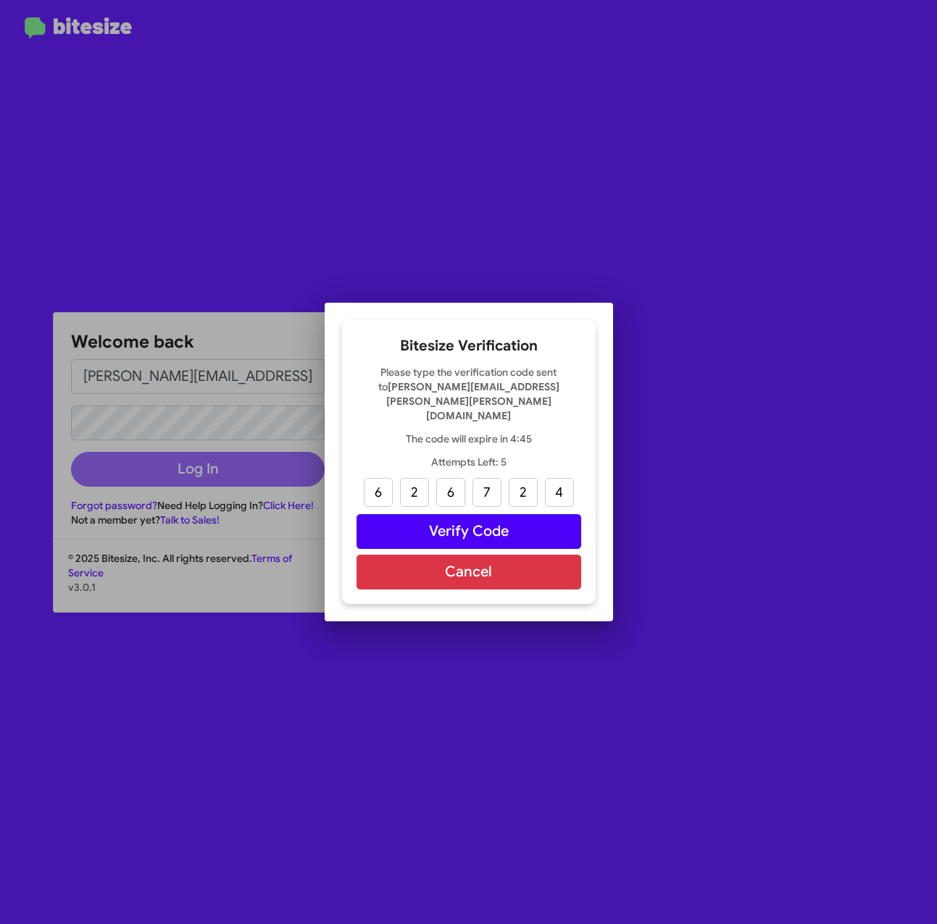 Image resolution: width=937 pixels, height=924 pixels. What do you see at coordinates (469, 462) in the screenshot?
I see `p: Attempts Left: 5` at bounding box center [469, 462].